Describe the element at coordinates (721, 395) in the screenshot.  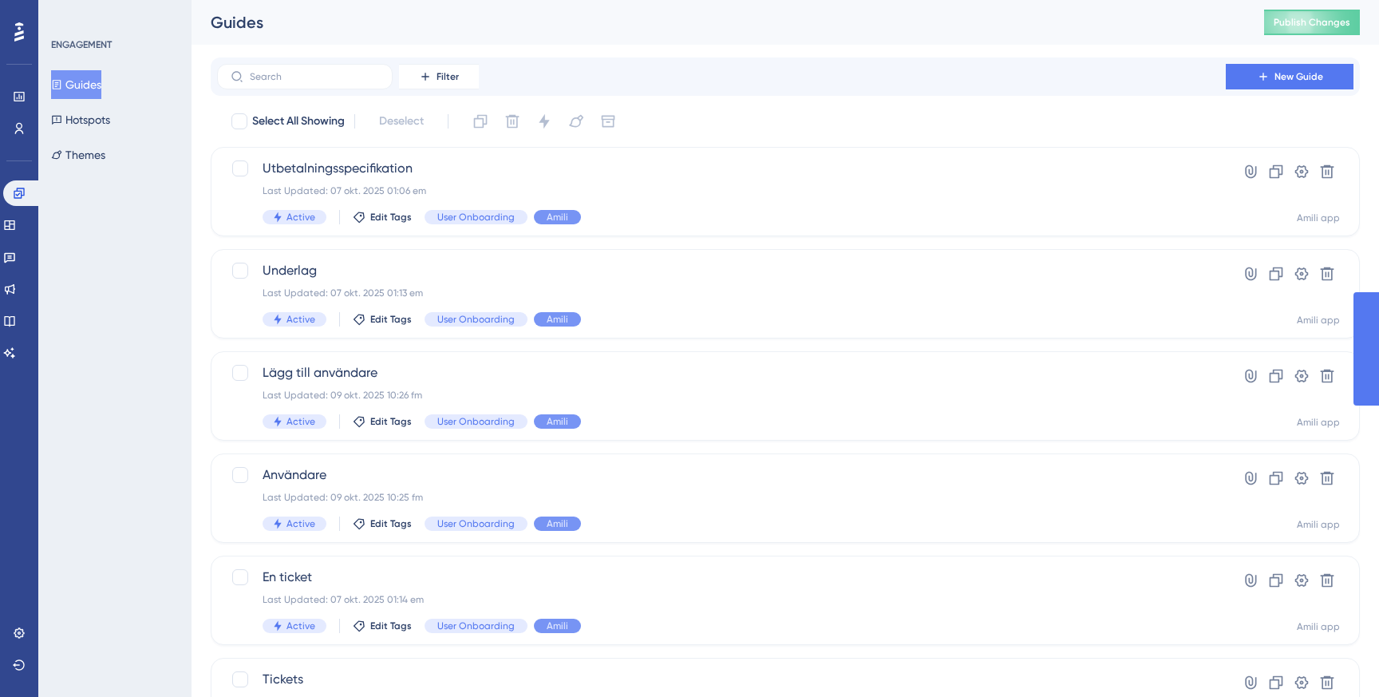
I see `div: Last Updated: 09 okt. 2025 10:26 fm` at that location.